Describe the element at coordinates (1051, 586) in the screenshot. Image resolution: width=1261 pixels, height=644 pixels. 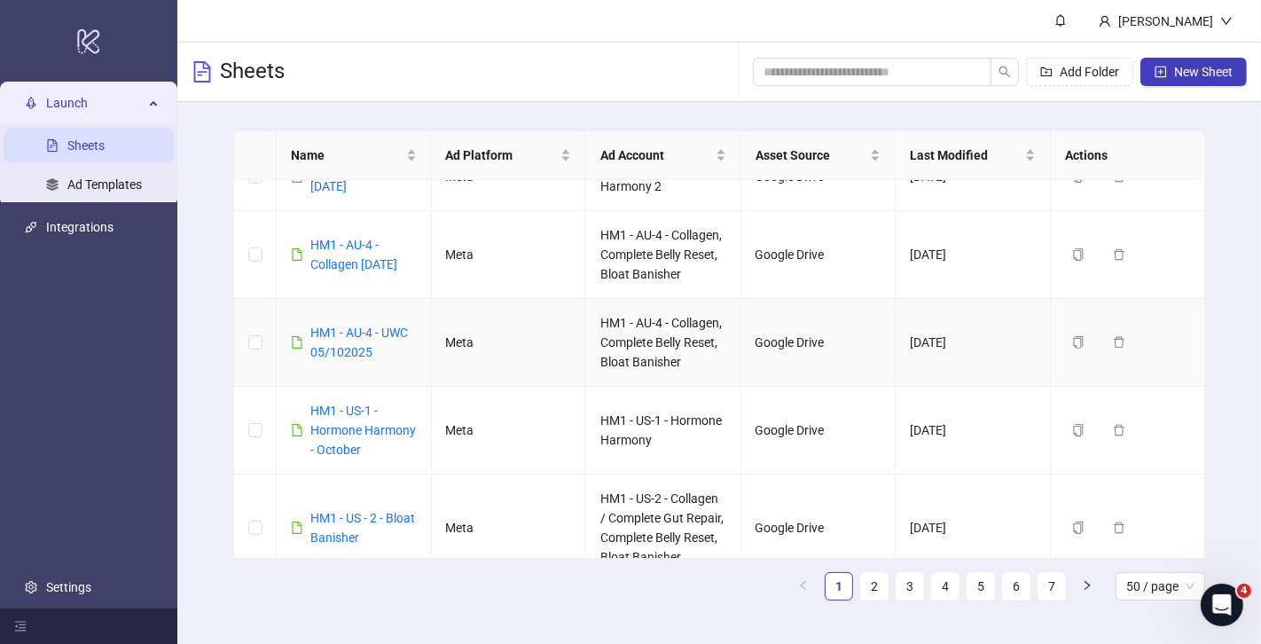
I see `li: 7` at that location.